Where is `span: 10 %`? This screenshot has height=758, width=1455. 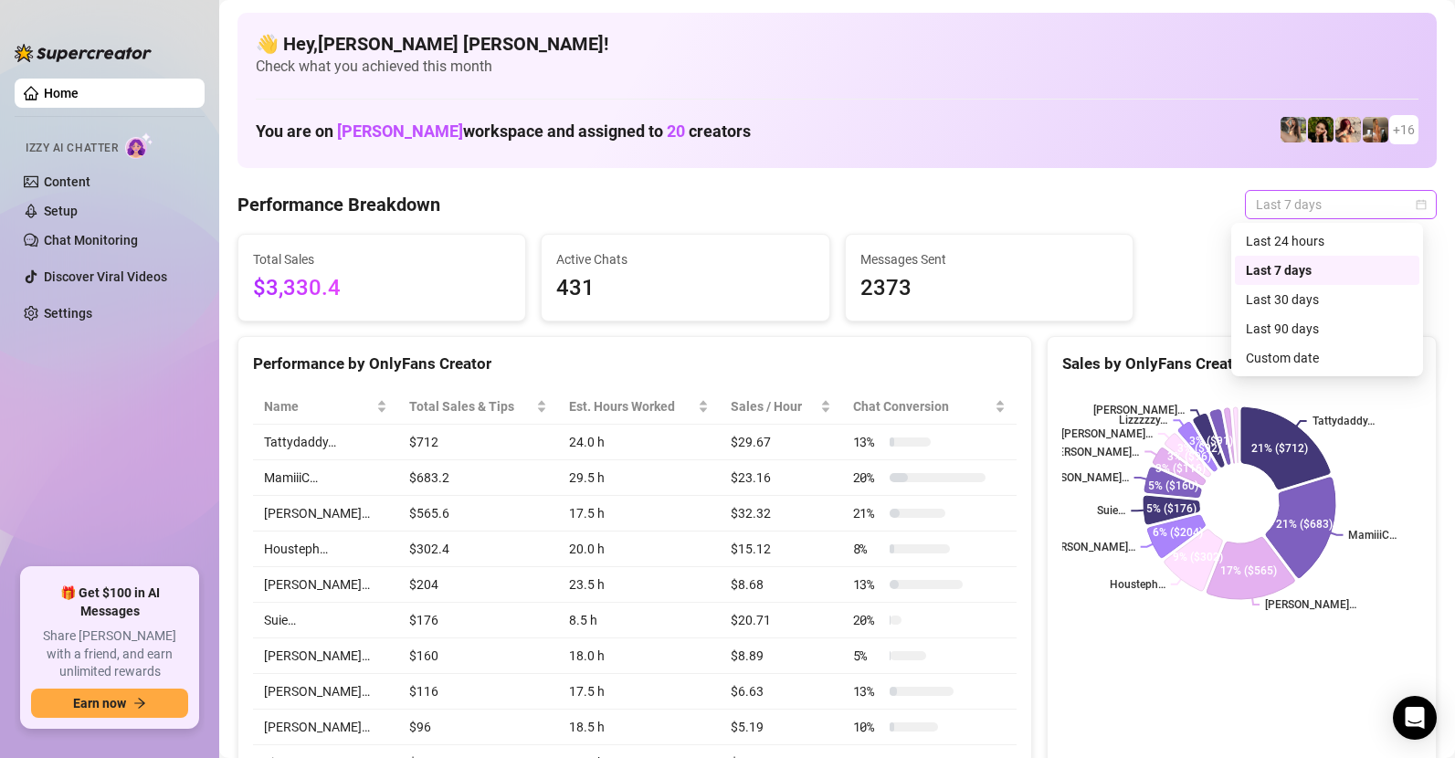
span: 10 % is located at coordinates (868, 727).